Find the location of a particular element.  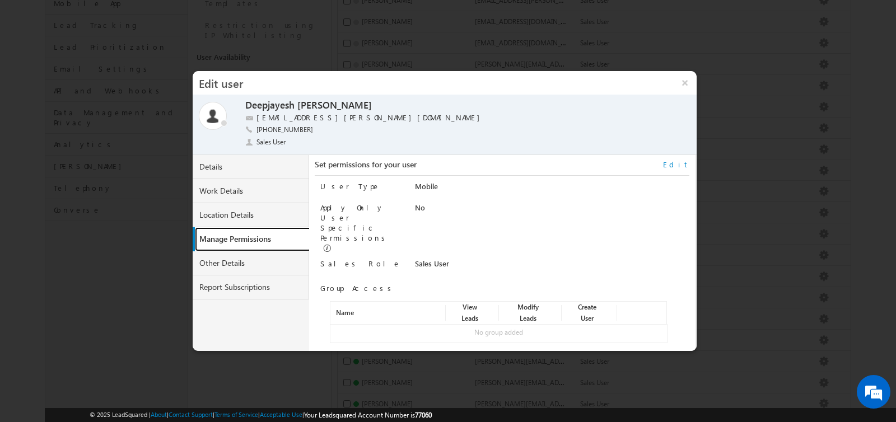

a: Acceptable Use is located at coordinates (281, 414).